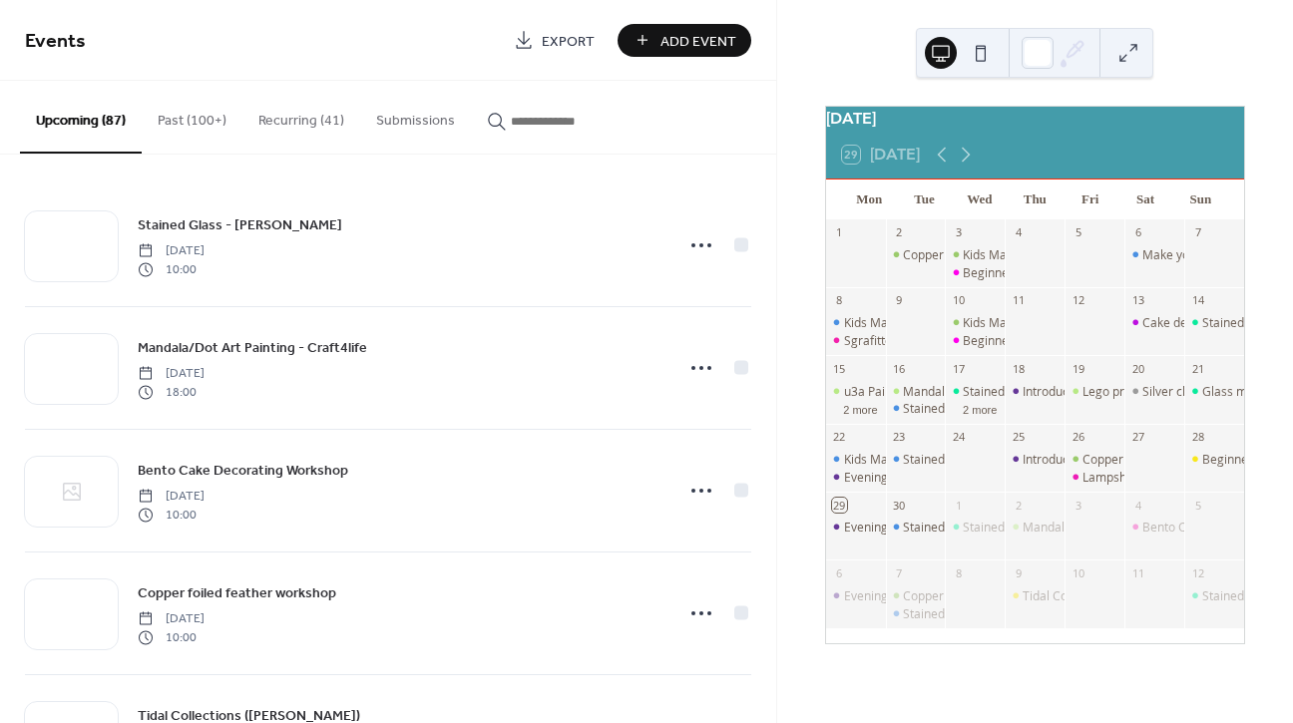 This screenshot has height=723, width=1293. What do you see at coordinates (1197, 368) in the screenshot?
I see `div: 21` at bounding box center [1197, 368].